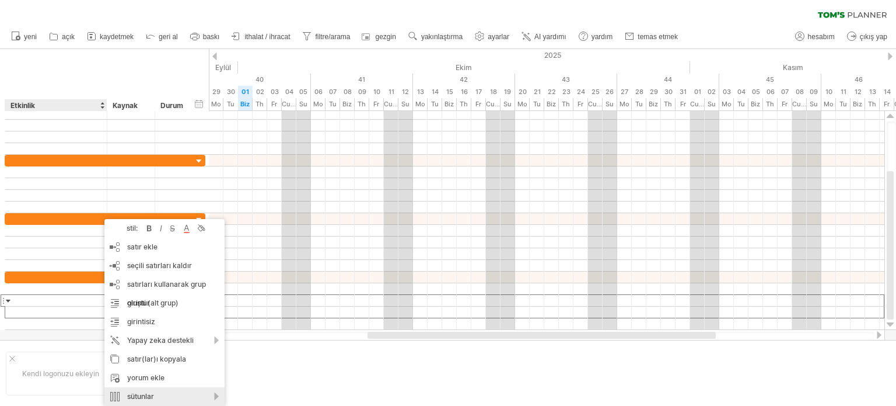 The image size is (896, 406). What do you see at coordinates (168, 37) in the screenshot?
I see `font: geri al` at bounding box center [168, 37].